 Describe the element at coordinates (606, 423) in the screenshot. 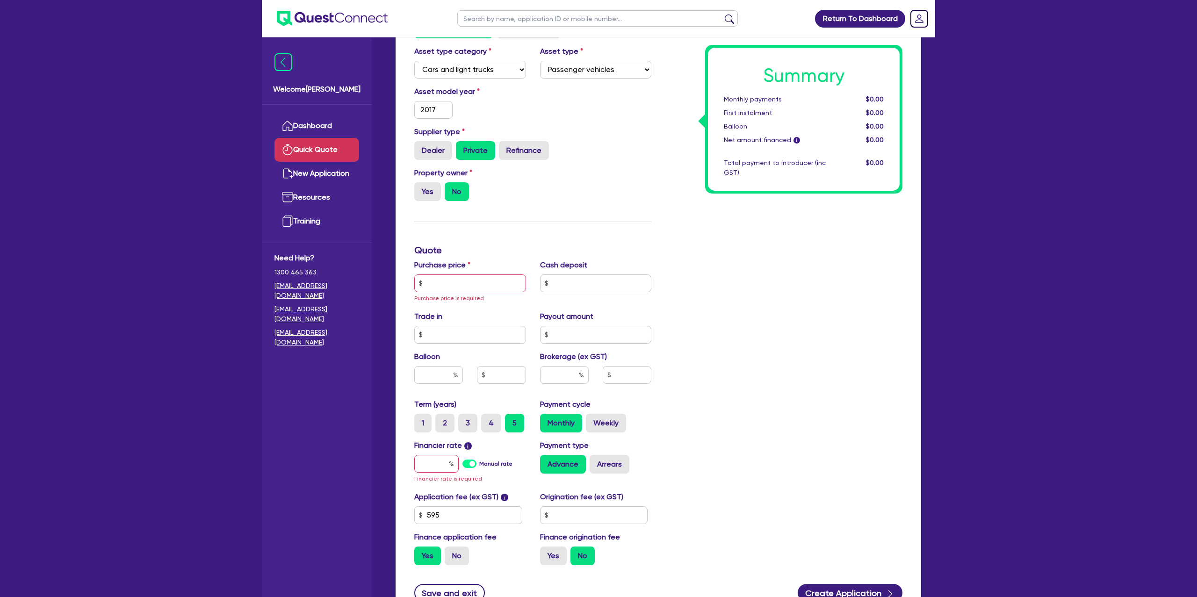

I see `label: Weekly` at that location.